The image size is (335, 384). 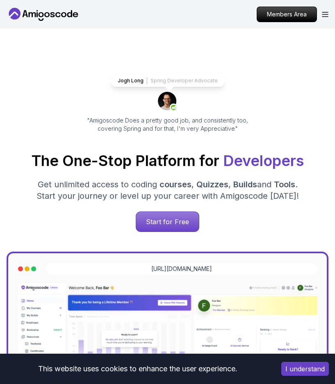 I want to click on a: Members Area, so click(x=287, y=14).